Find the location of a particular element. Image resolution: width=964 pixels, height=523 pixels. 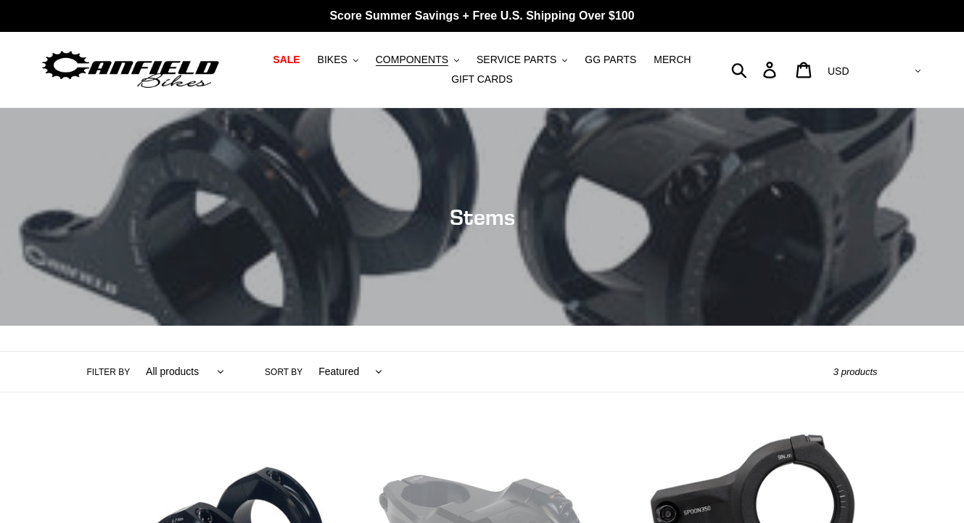

span: SERVICE PARTS is located at coordinates (517, 59).